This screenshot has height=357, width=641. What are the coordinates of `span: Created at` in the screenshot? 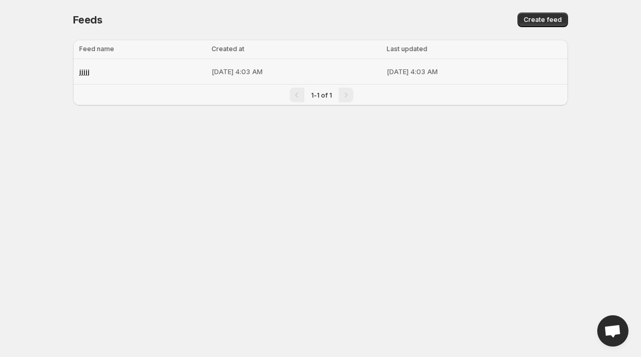 It's located at (228, 48).